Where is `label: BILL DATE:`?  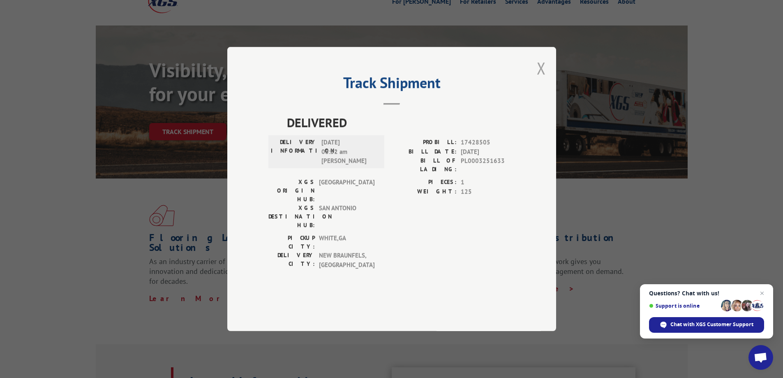 label: BILL DATE: is located at coordinates (424, 152).